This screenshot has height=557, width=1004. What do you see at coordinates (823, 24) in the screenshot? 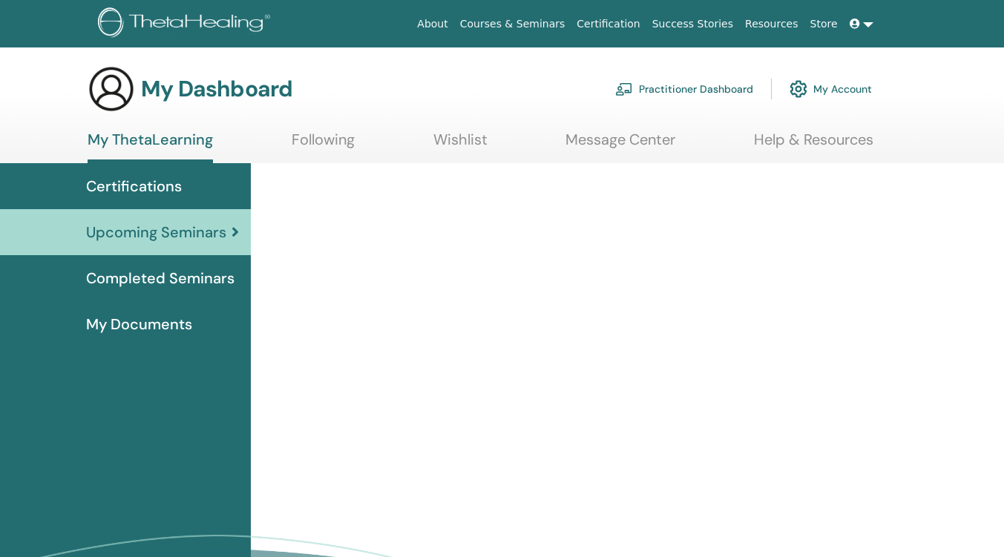
I see `a: Store` at bounding box center [823, 24].